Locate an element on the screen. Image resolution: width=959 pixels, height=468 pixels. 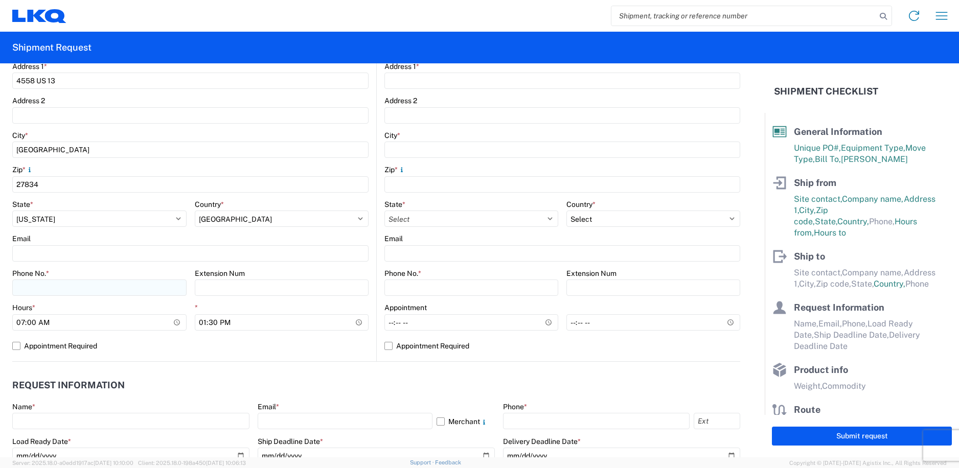
span: Email, is located at coordinates (830, 324).